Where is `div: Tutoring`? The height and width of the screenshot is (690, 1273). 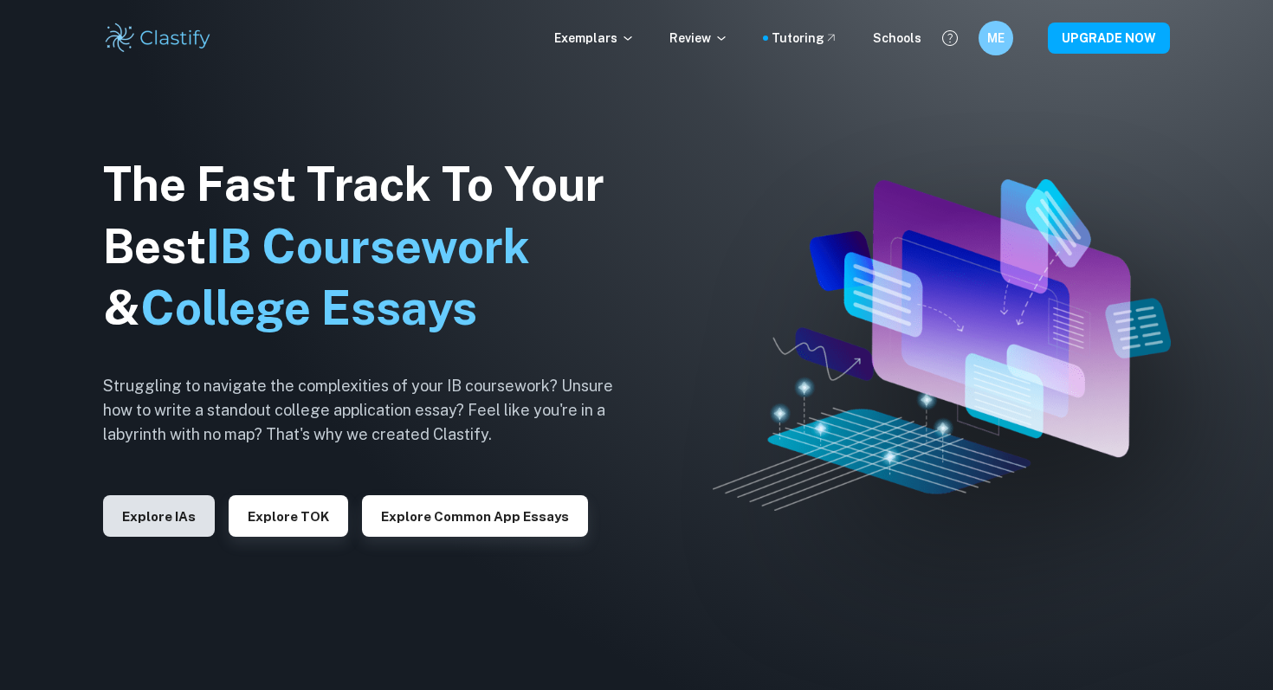
div: Tutoring is located at coordinates (805, 38).